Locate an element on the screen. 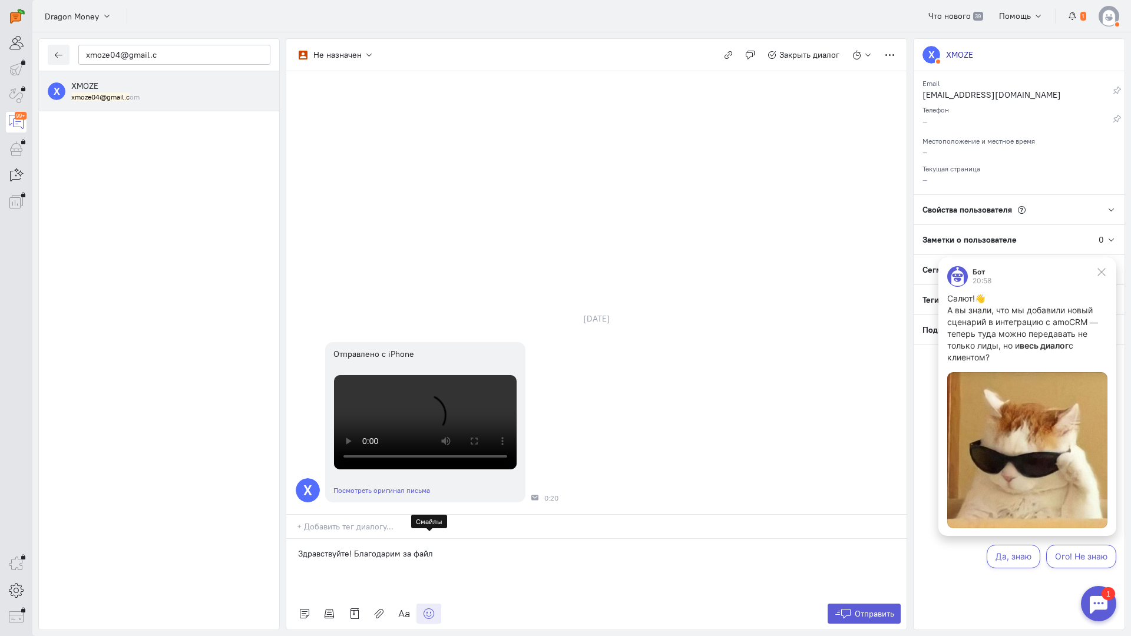 The height and width of the screenshot is (636, 1131). small: xmoze04@gmail.com is located at coordinates (105, 97).